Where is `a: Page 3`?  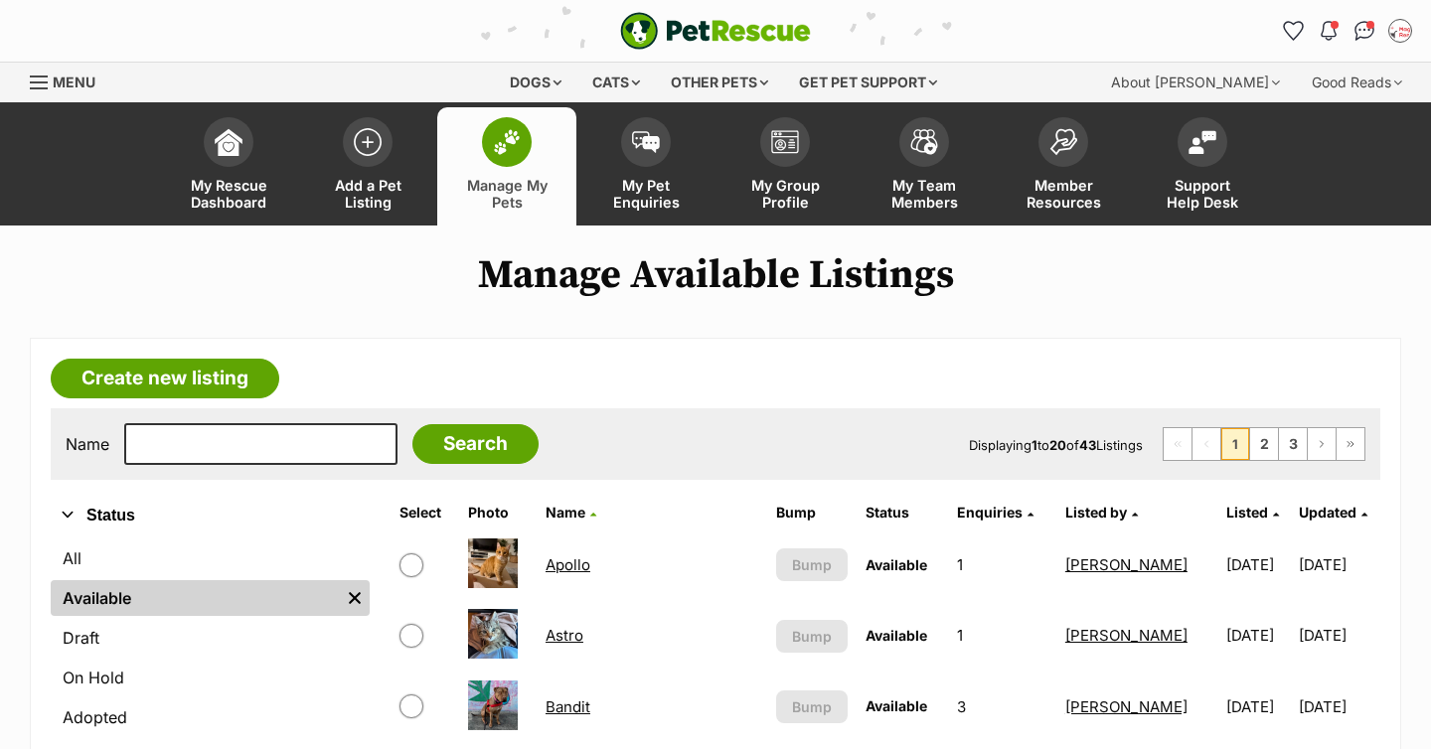
a: Page 3 is located at coordinates (1293, 444).